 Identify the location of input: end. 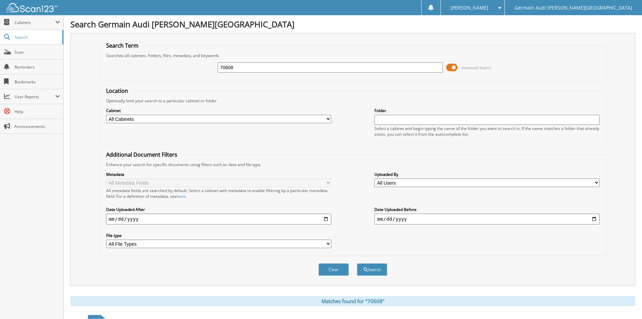
(487, 219).